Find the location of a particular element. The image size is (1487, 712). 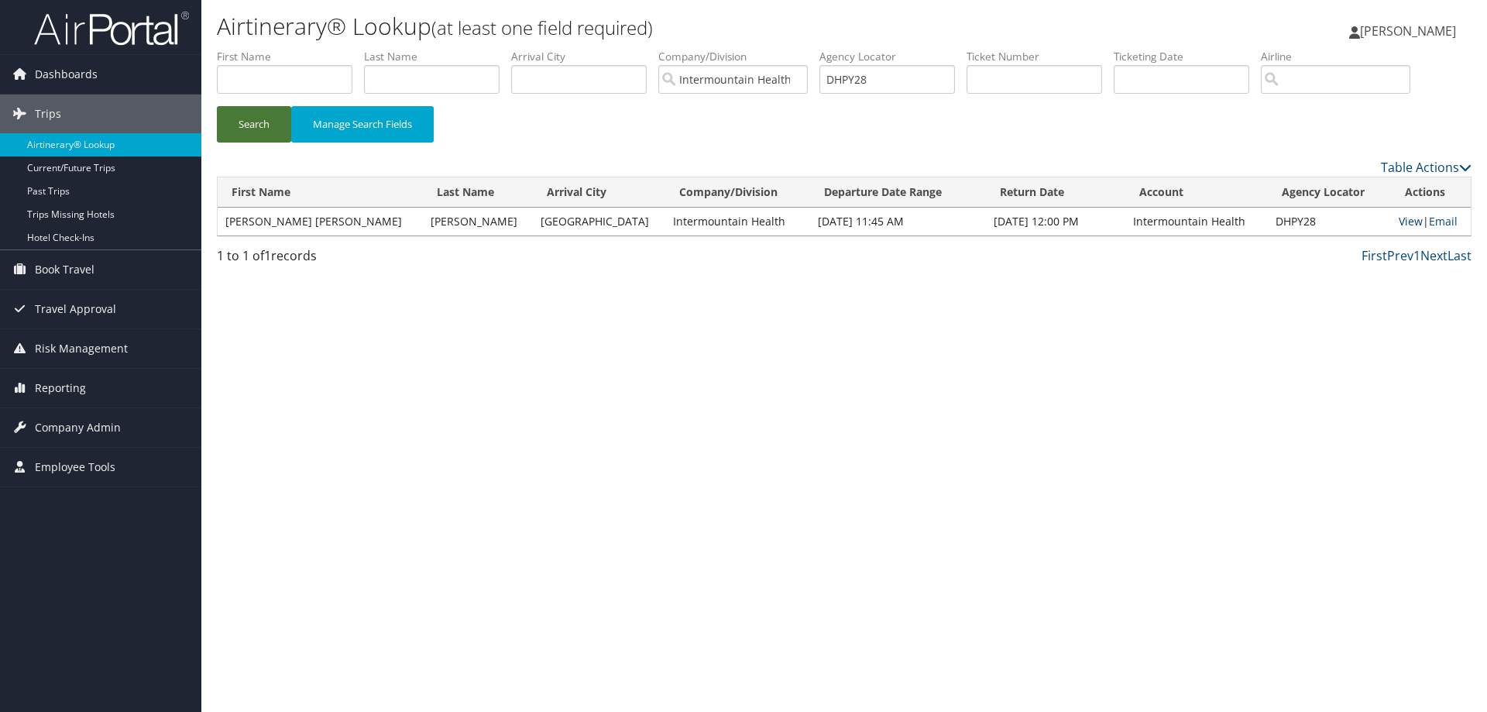

a: 1 is located at coordinates (1416, 256).